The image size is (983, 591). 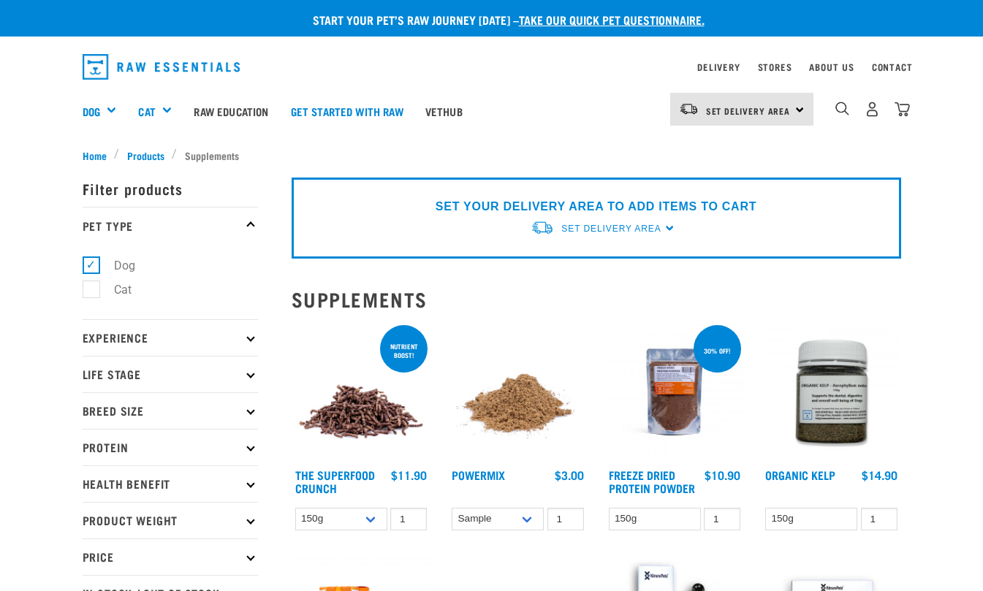 I want to click on a: About Us, so click(x=831, y=66).